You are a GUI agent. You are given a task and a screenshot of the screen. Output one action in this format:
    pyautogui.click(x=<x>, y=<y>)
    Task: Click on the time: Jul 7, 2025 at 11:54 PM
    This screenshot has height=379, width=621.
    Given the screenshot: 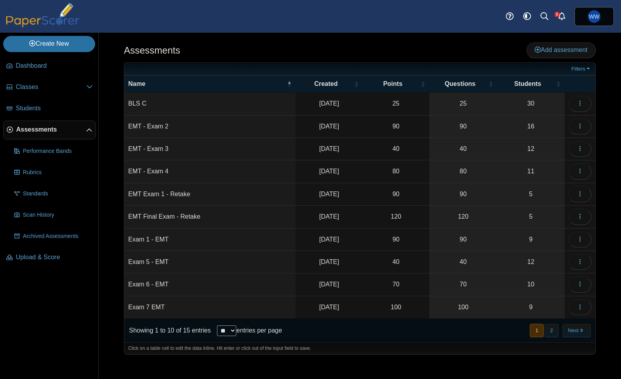 What is the action you would take?
    pyautogui.click(x=329, y=307)
    